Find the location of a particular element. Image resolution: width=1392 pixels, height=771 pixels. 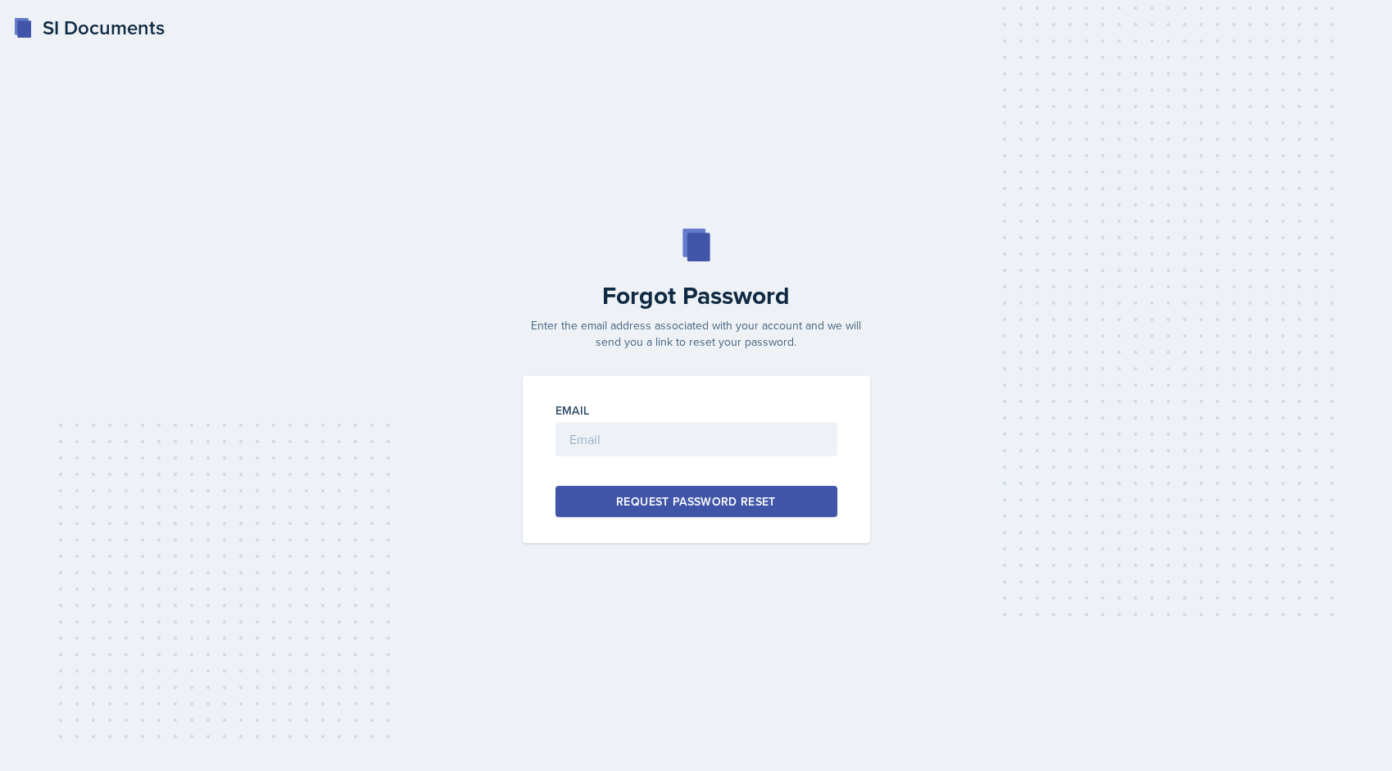

button: Request Password Reset is located at coordinates (697, 502).